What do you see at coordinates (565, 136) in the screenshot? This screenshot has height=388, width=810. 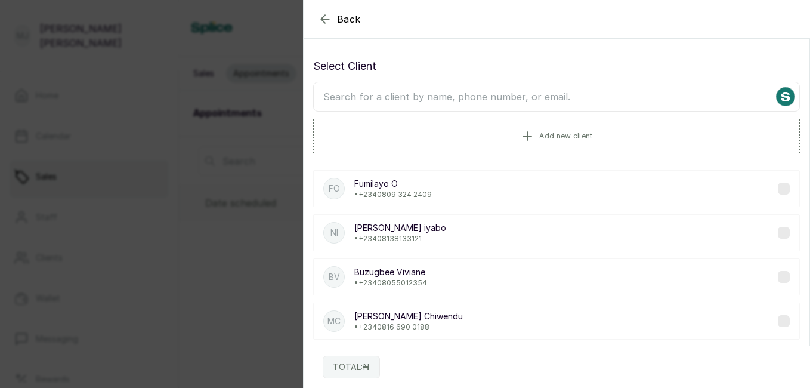 I see `span: Add new client` at bounding box center [565, 136].